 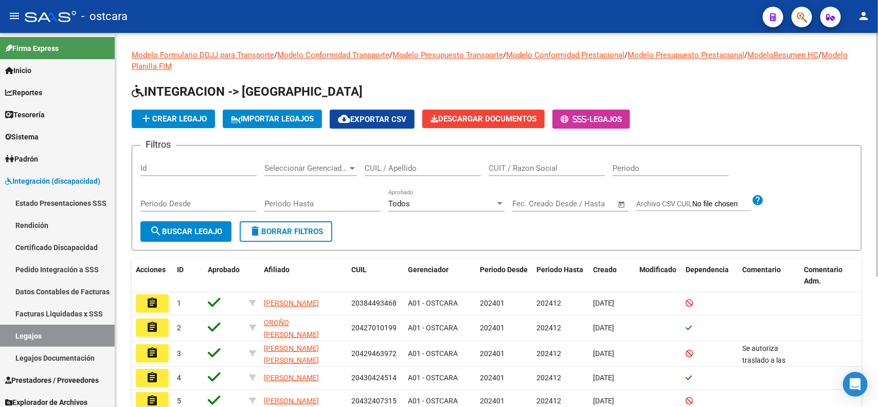 What do you see at coordinates (783, 55) in the screenshot?
I see `a: ModeloResumen HC` at bounding box center [783, 55].